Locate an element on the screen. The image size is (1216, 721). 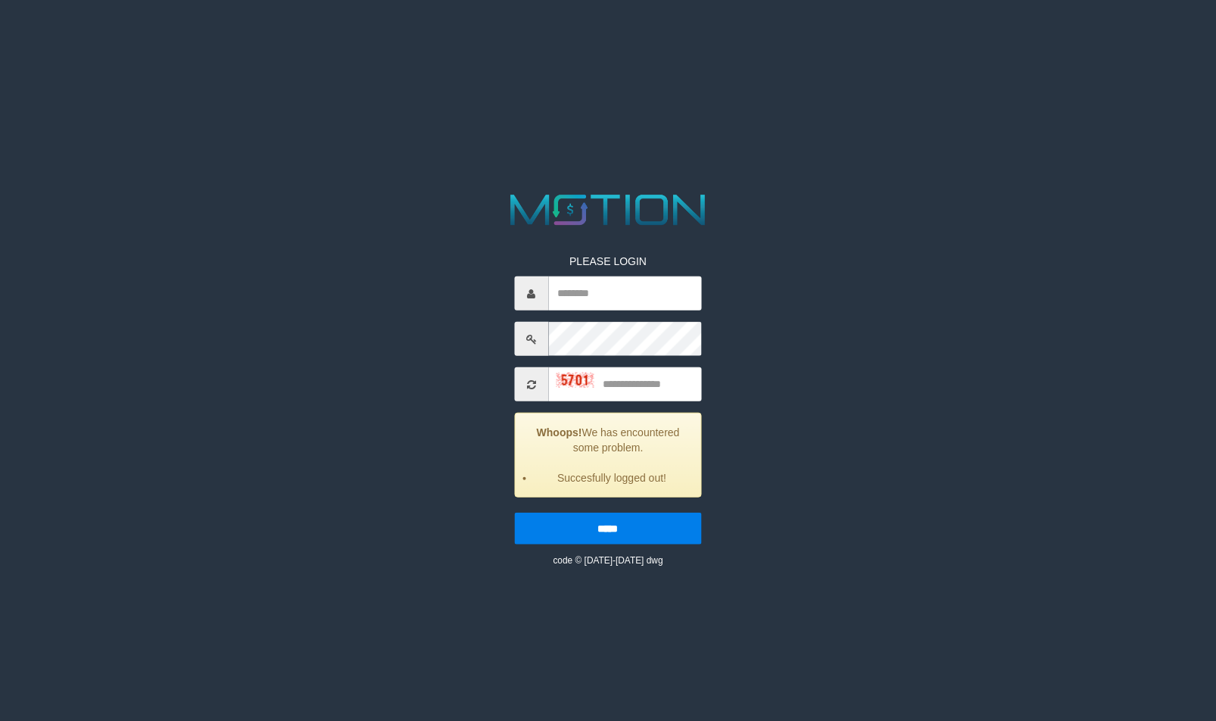
img: captcha is located at coordinates (575, 379).